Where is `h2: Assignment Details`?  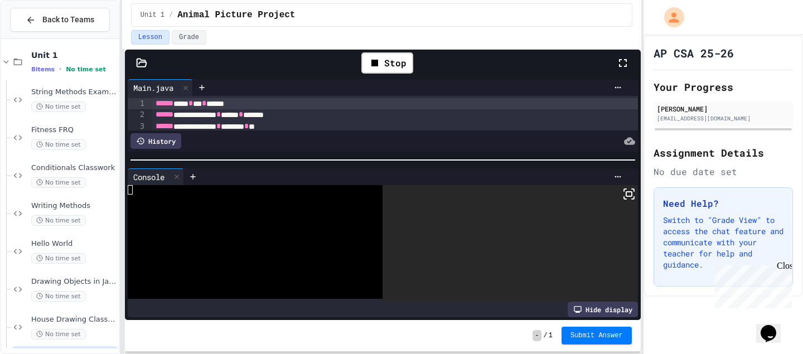
h2: Assignment Details is located at coordinates (723, 153).